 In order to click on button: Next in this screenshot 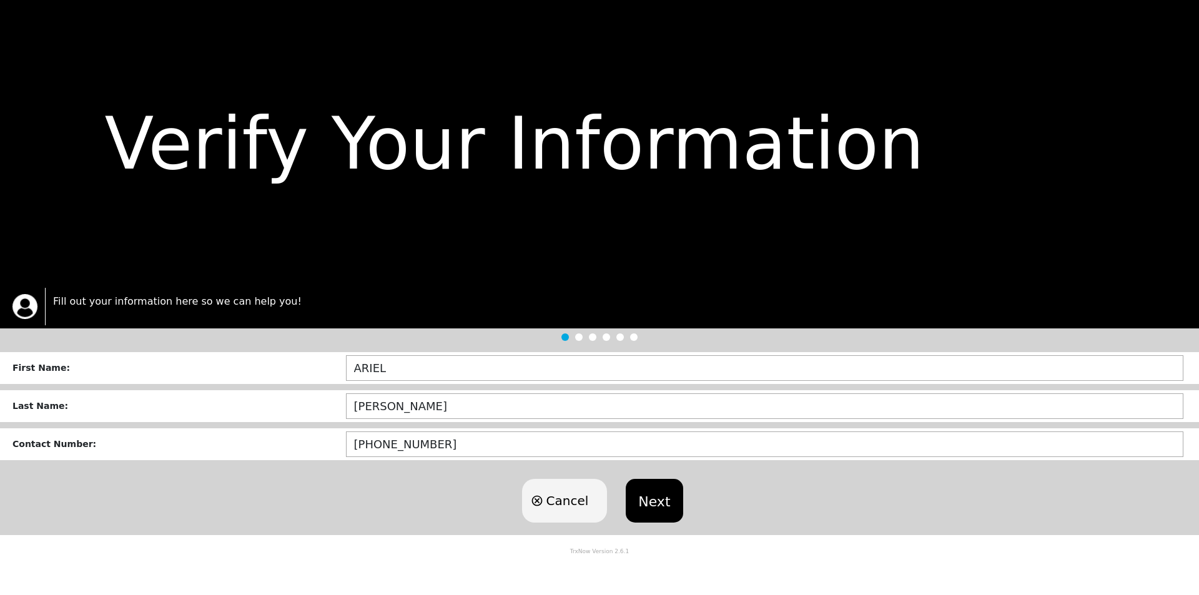, I will do `click(654, 501)`.